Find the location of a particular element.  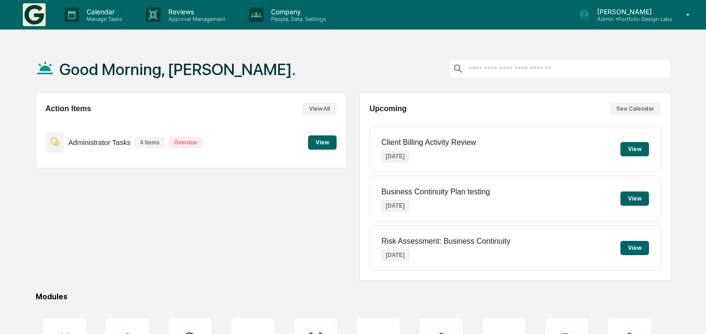

a: View is located at coordinates (322, 142).